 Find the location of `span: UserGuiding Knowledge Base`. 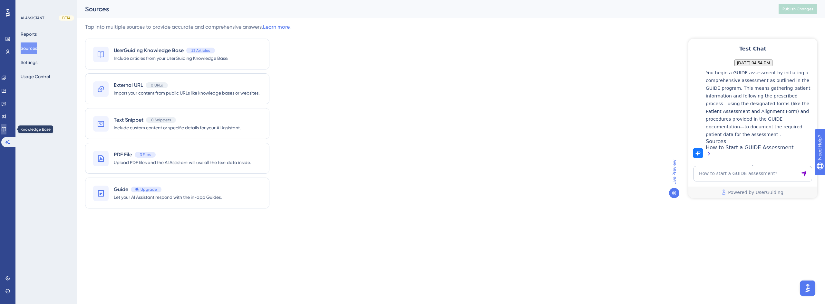

span: UserGuiding Knowledge Base is located at coordinates (148, 51).